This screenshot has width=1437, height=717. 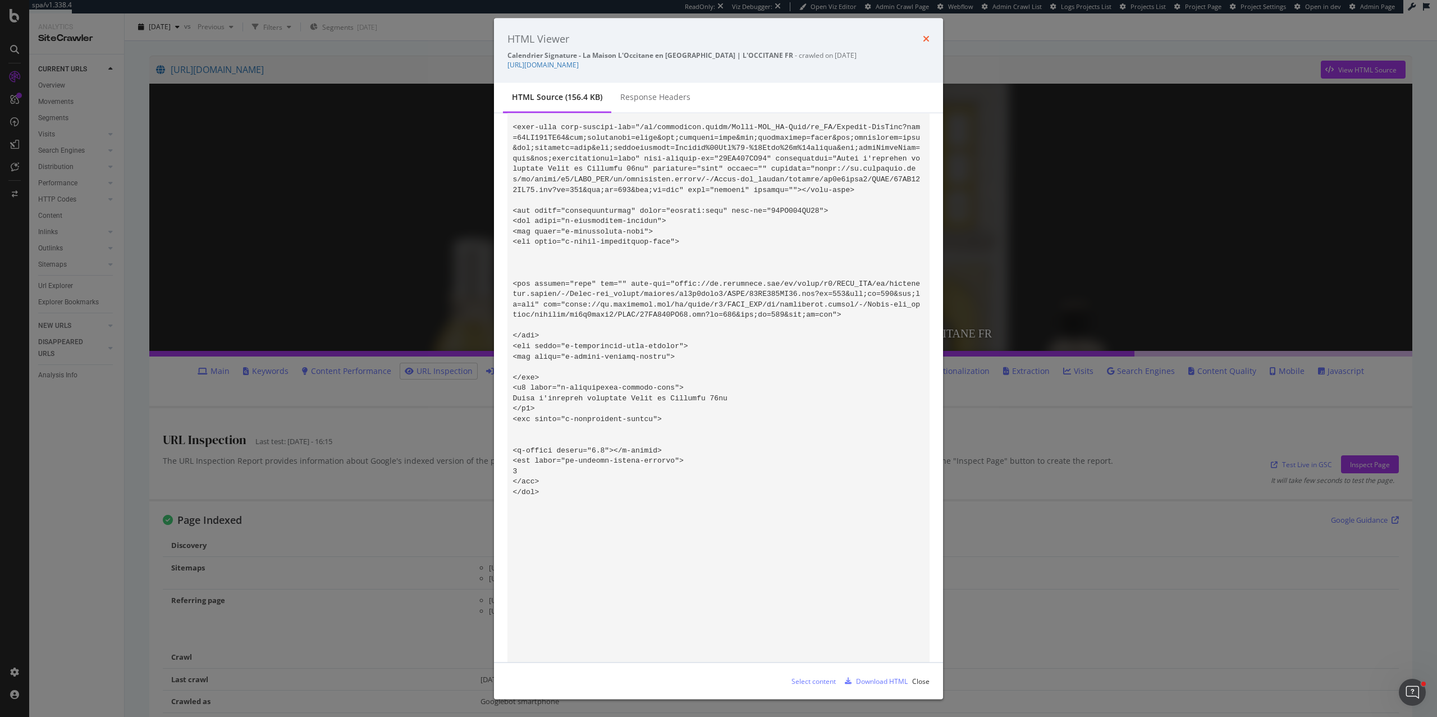 I want to click on div: HTML Viewer, so click(x=538, y=39).